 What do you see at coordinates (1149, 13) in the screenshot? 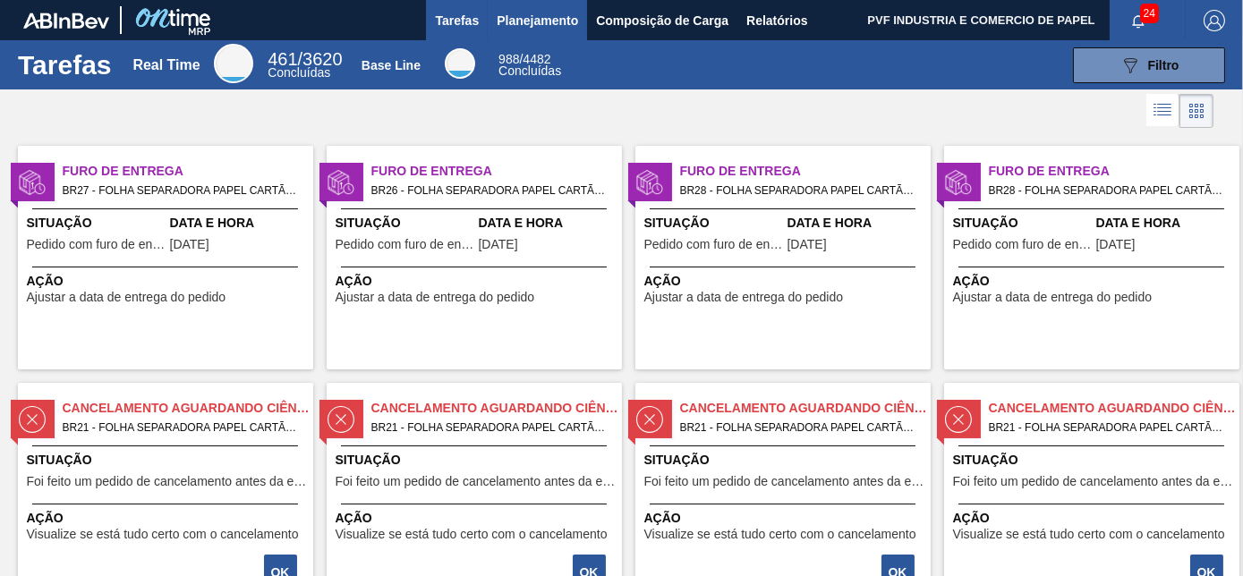
I see `span: 24` at bounding box center [1149, 13].